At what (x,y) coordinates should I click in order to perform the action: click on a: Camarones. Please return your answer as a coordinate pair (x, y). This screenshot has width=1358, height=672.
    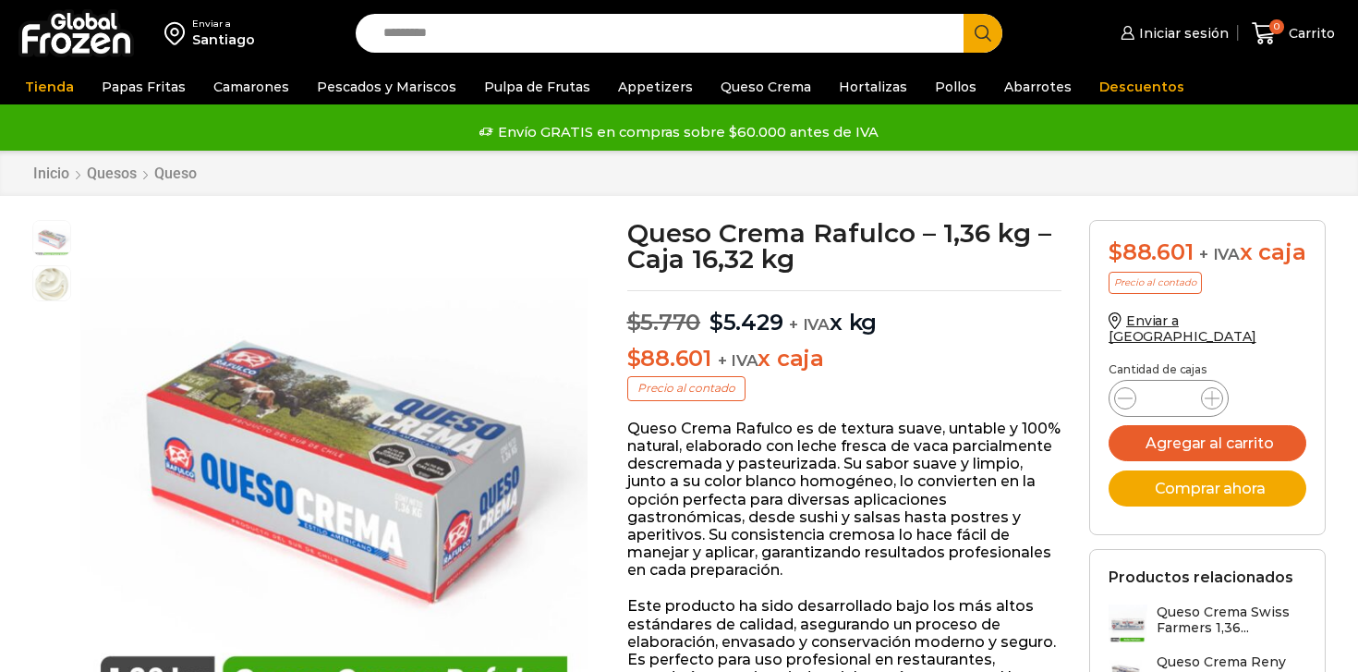
    Looking at the image, I should click on (251, 87).